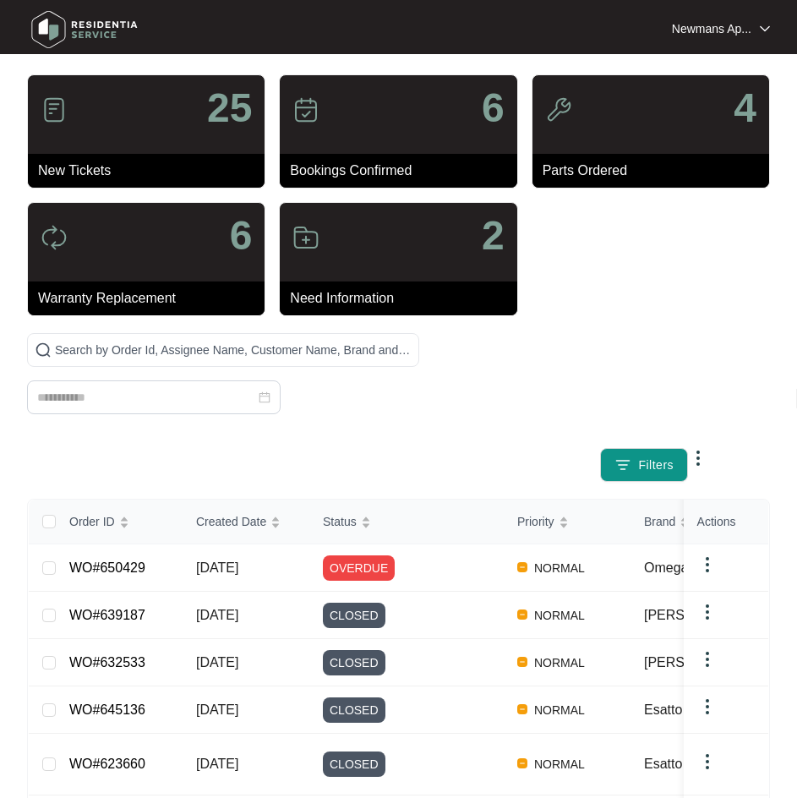 This screenshot has height=798, width=797. What do you see at coordinates (92, 521) in the screenshot?
I see `span: Order ID` at bounding box center [92, 521].